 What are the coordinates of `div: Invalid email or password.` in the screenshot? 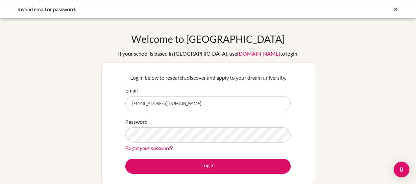 It's located at (159, 9).